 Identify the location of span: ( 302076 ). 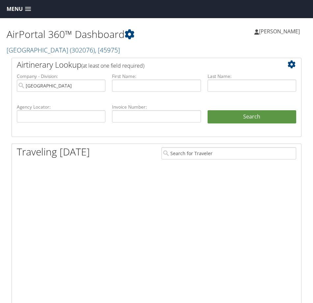
(82, 50).